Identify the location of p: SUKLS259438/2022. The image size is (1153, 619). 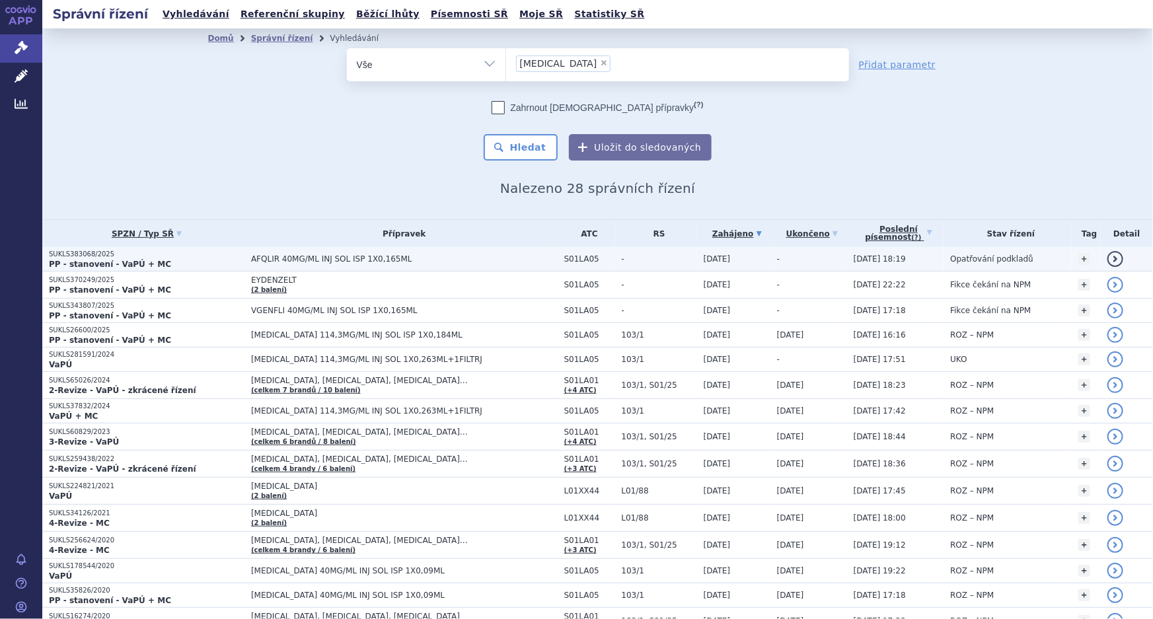
(147, 459).